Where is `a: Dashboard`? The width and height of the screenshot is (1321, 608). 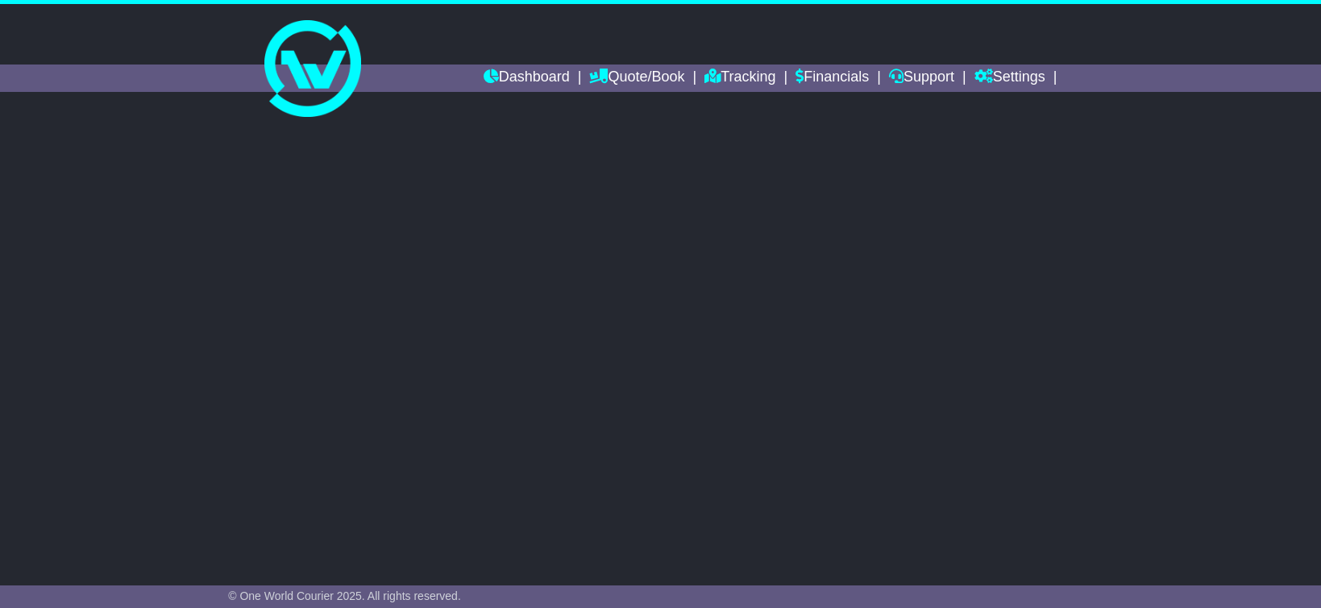 a: Dashboard is located at coordinates (526, 78).